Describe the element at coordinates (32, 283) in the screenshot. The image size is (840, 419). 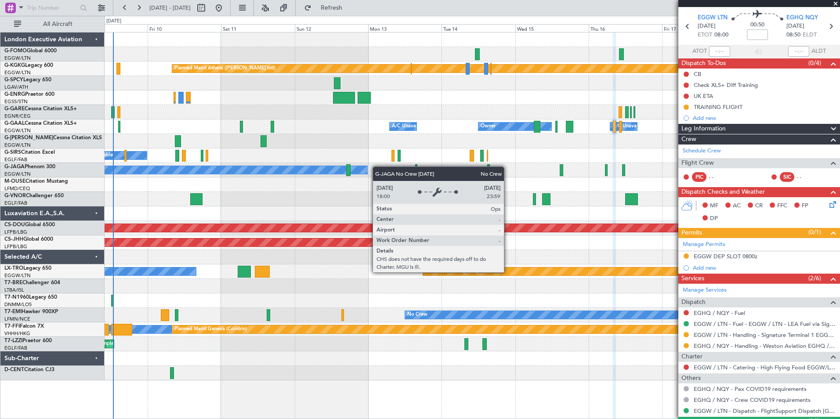
I see `a: T7-BREChallenger 604` at that location.